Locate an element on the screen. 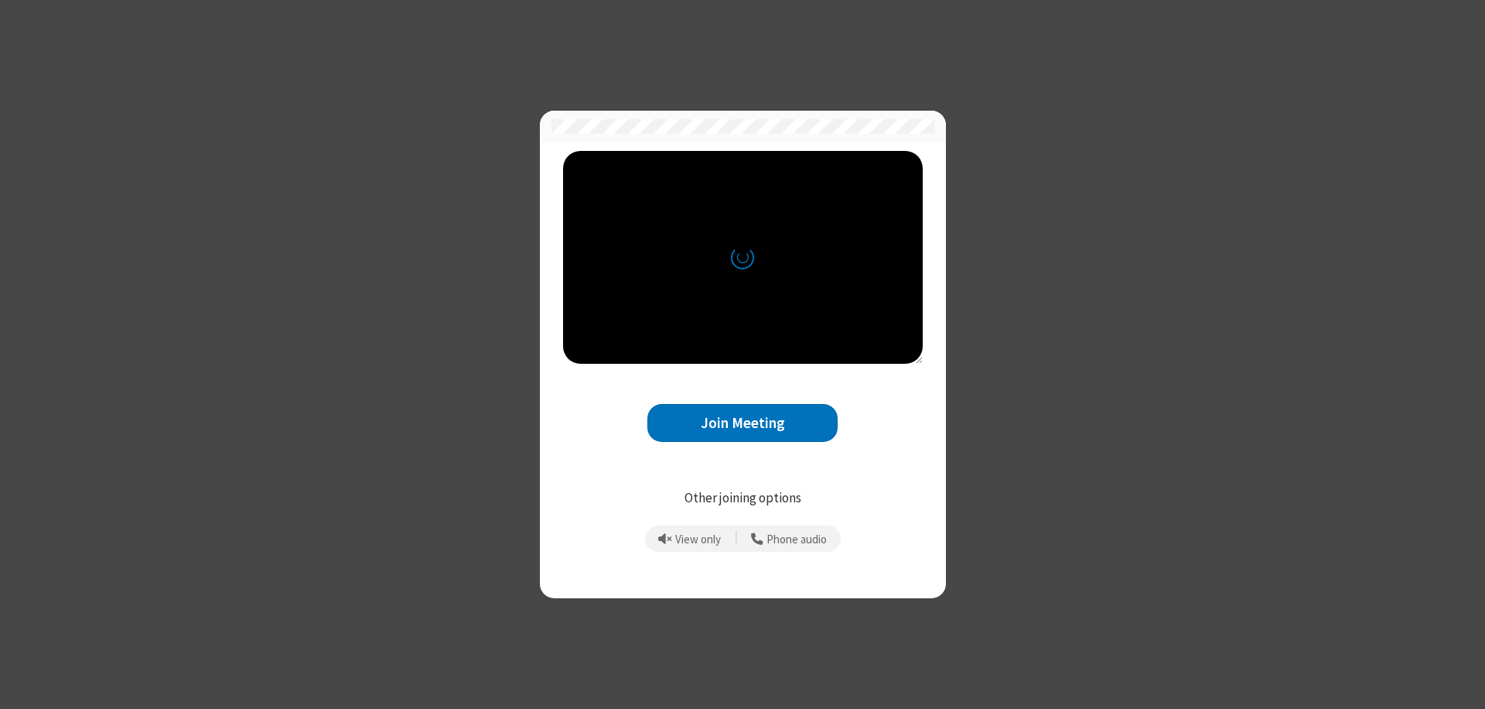 Image resolution: width=1485 pixels, height=709 pixels. button: Join Meeting is located at coordinates (743, 422).